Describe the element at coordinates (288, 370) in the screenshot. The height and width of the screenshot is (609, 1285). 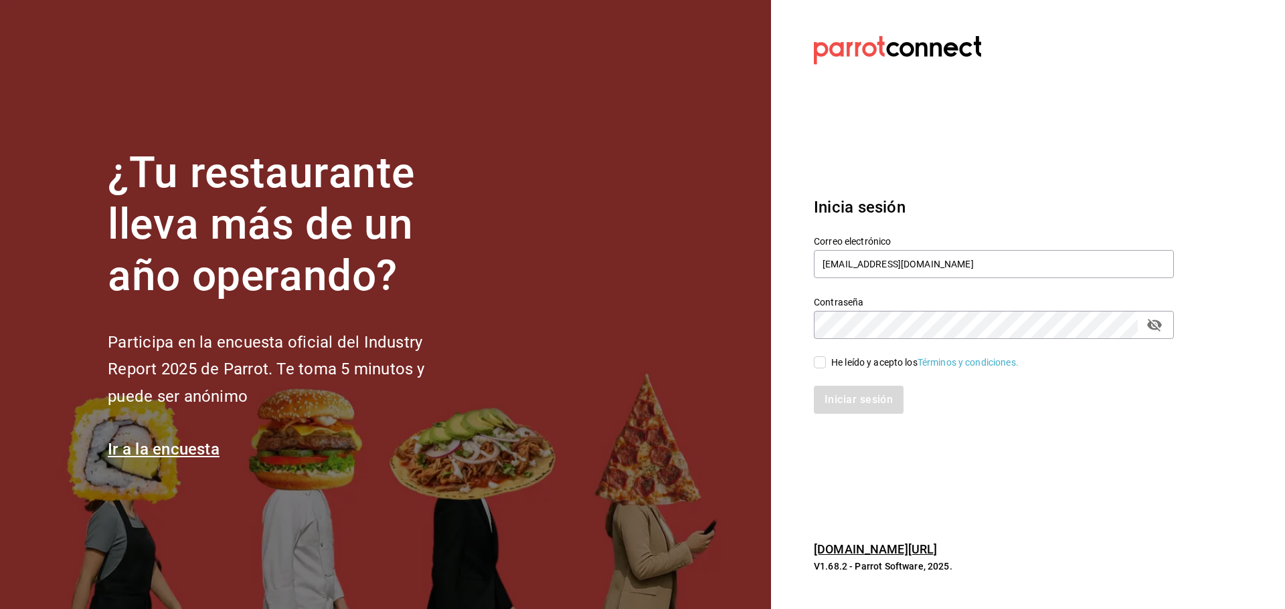
I see `h2: Participa en la encuesta oficial del Industry Report 2025 de Parrot. Te toma 5 minutos y puede se...` at that location.